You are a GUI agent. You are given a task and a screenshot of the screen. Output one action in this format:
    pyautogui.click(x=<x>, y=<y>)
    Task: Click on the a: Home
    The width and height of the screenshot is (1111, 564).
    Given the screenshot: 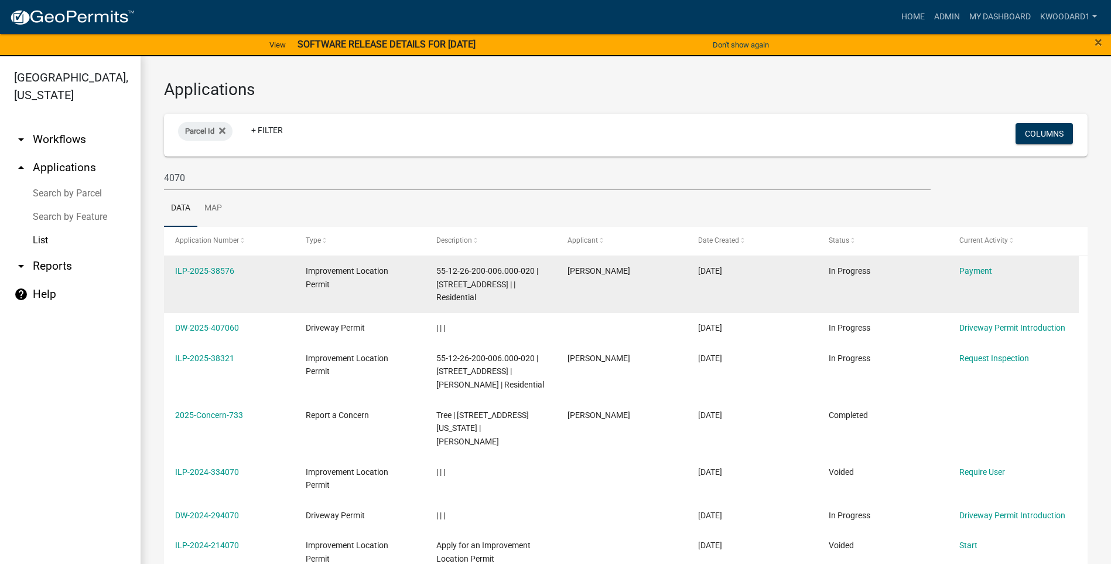 What is the action you would take?
    pyautogui.click(x=913, y=17)
    